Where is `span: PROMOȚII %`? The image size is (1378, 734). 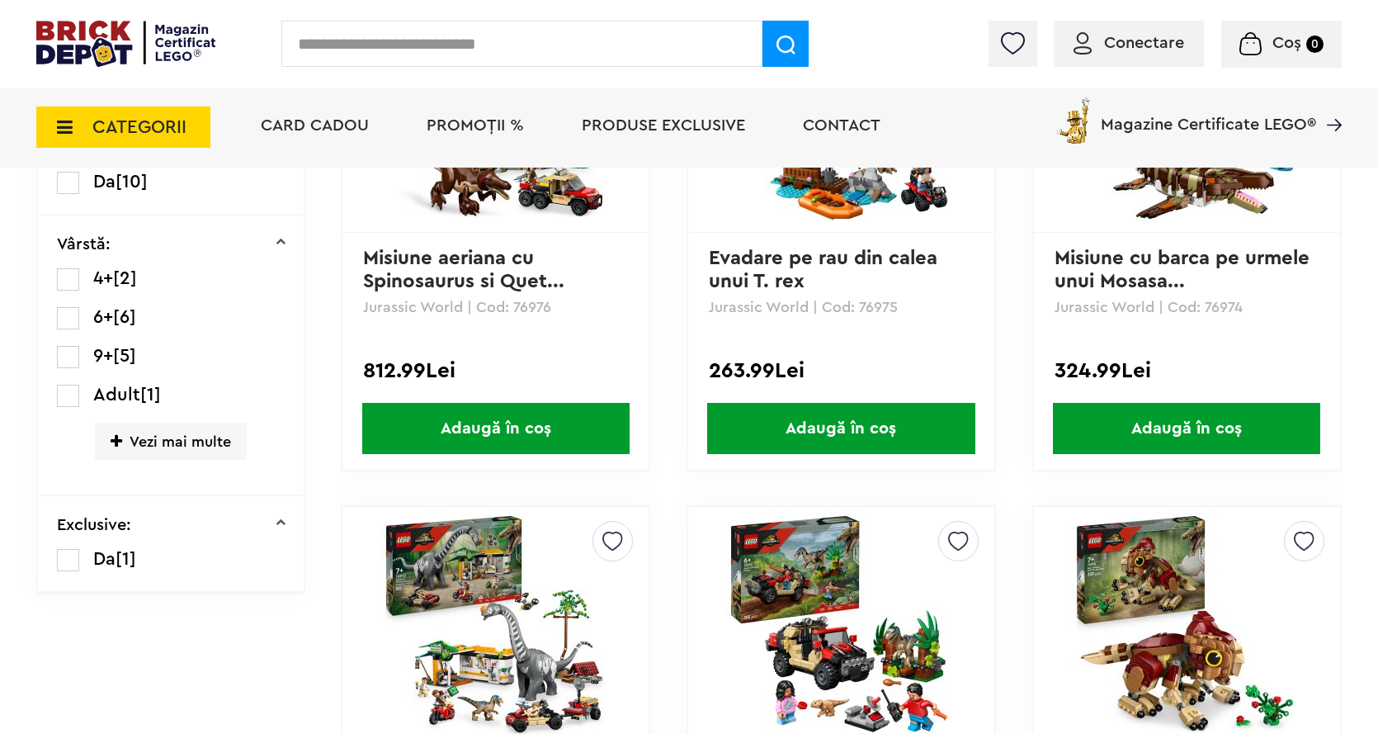 span: PROMOȚII % is located at coordinates (475, 125).